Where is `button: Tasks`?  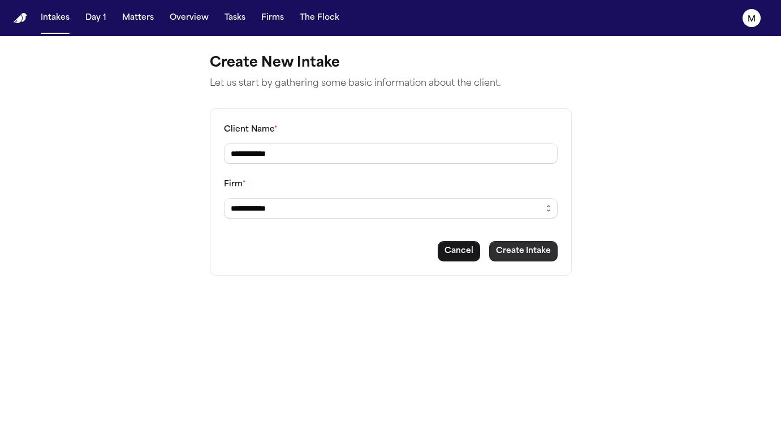 button: Tasks is located at coordinates (235, 18).